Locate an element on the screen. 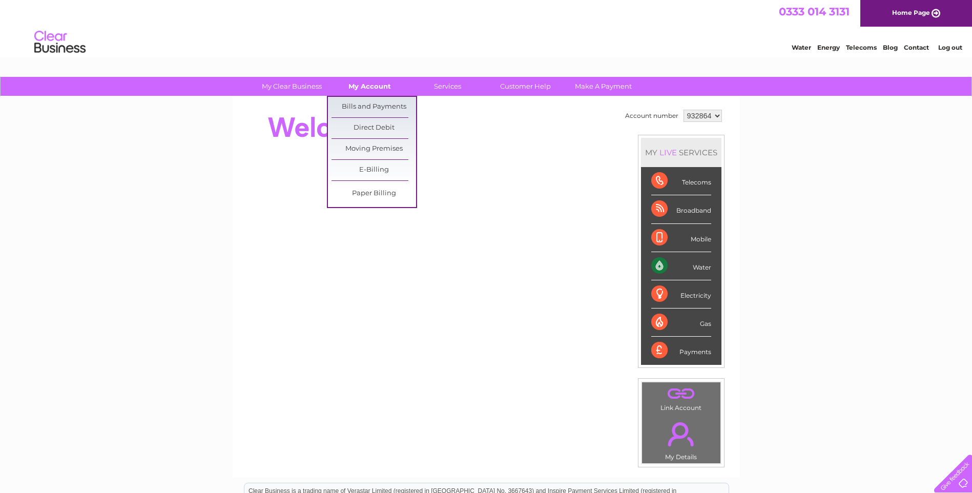  div: Mobile is located at coordinates (681, 238).